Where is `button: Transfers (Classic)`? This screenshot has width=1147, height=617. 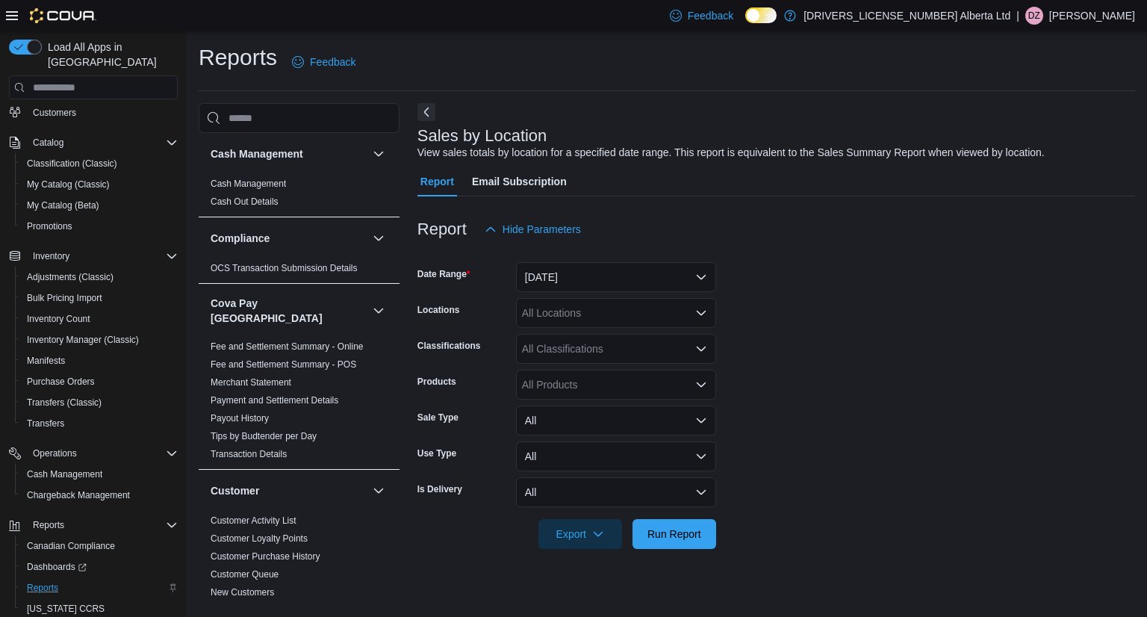
button: Transfers (Classic) is located at coordinates (99, 402).